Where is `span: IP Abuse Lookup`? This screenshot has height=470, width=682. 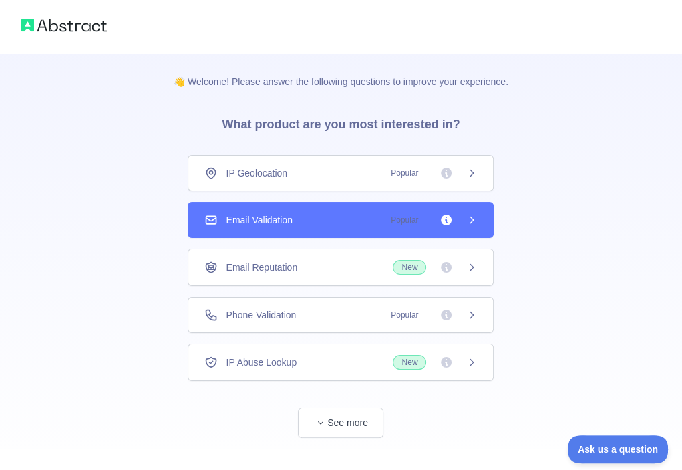 span: IP Abuse Lookup is located at coordinates (261, 362).